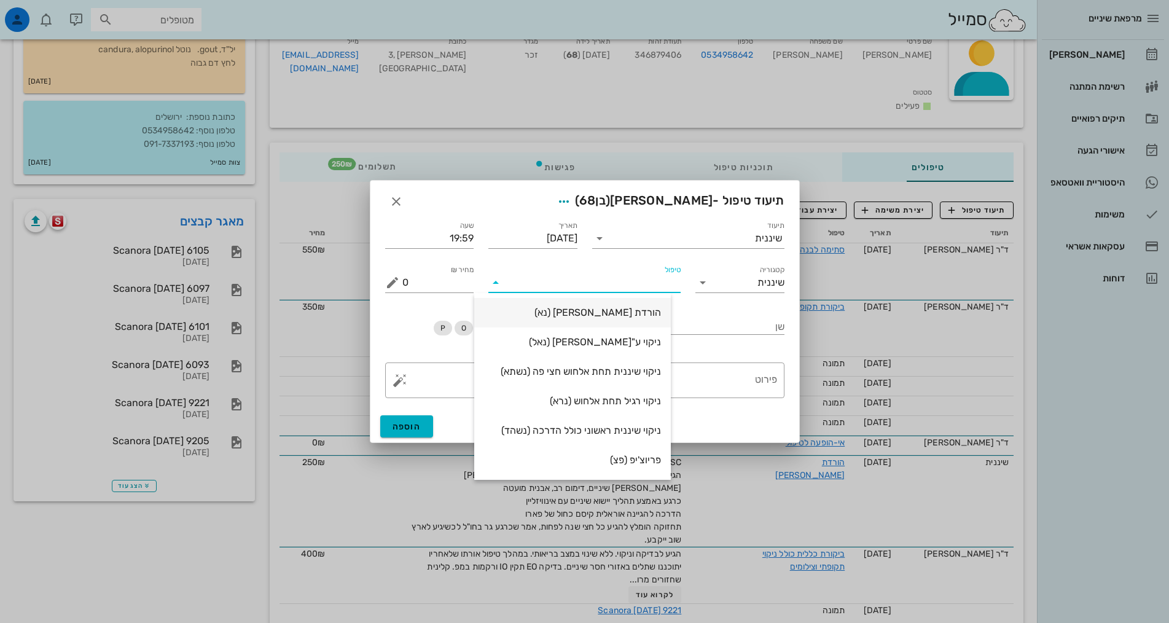  I want to click on label: קטגוריה, so click(771, 270).